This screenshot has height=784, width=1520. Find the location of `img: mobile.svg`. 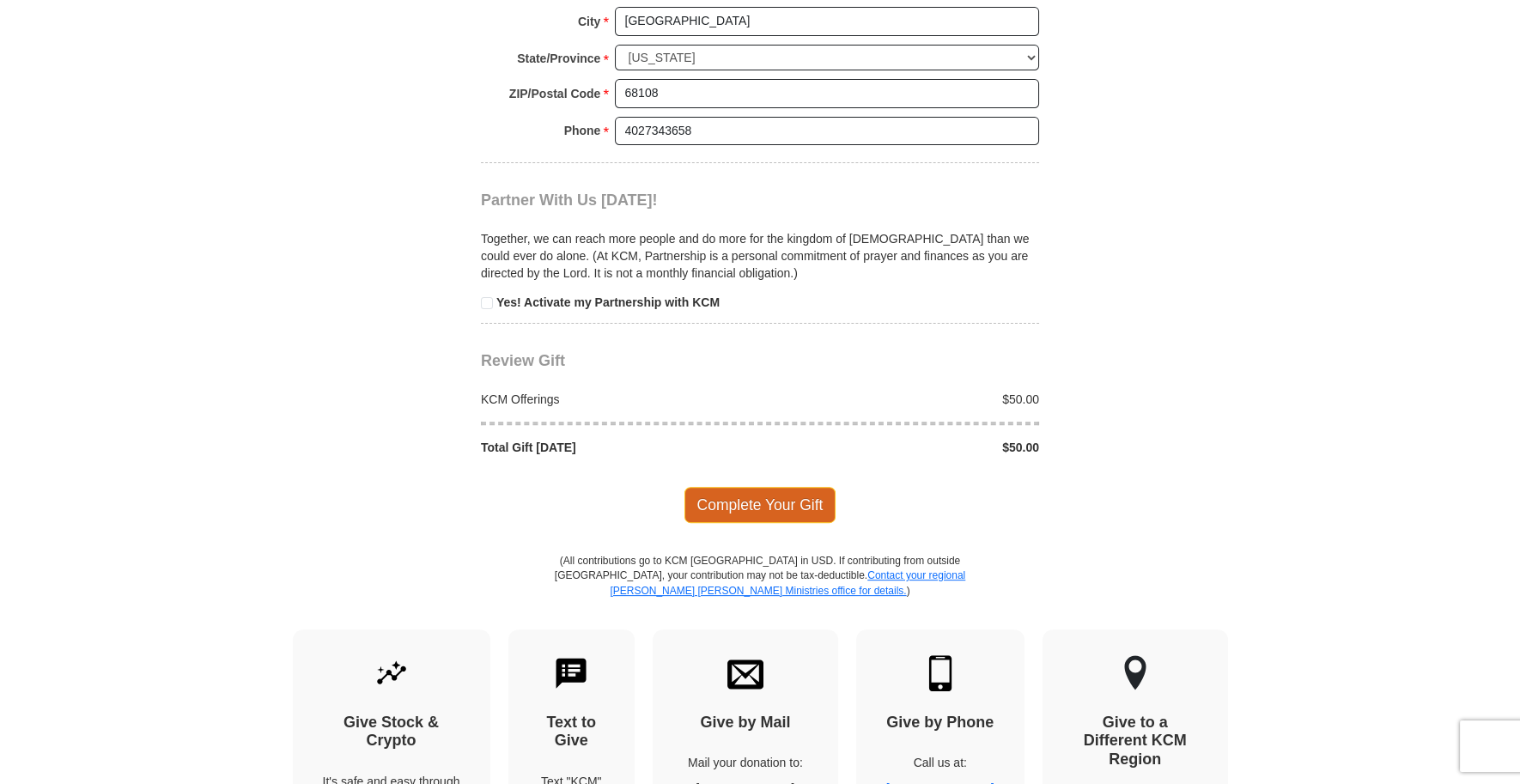

img: mobile.svg is located at coordinates (940, 673).